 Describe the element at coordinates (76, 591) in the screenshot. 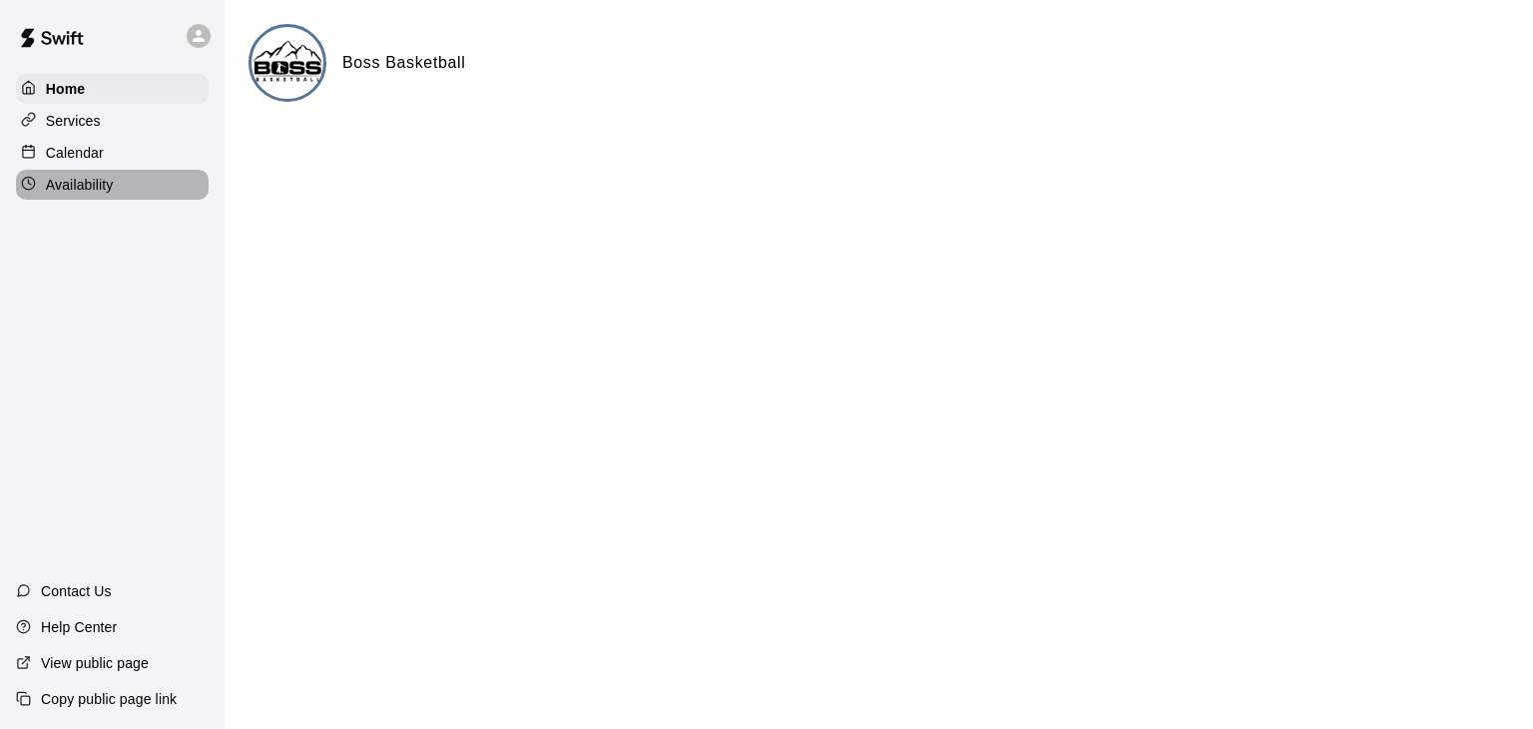

I see `p: Contact Us` at that location.